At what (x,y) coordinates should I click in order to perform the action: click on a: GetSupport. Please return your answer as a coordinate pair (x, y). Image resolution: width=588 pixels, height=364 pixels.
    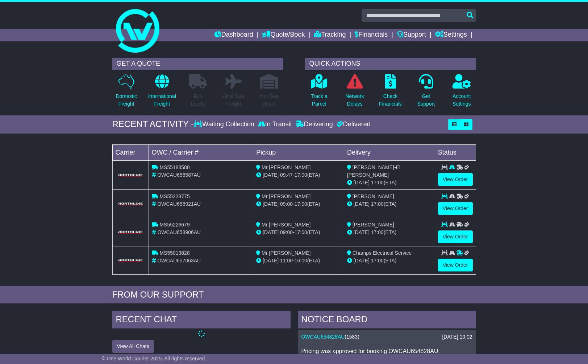
    Looking at the image, I should click on (426, 92).